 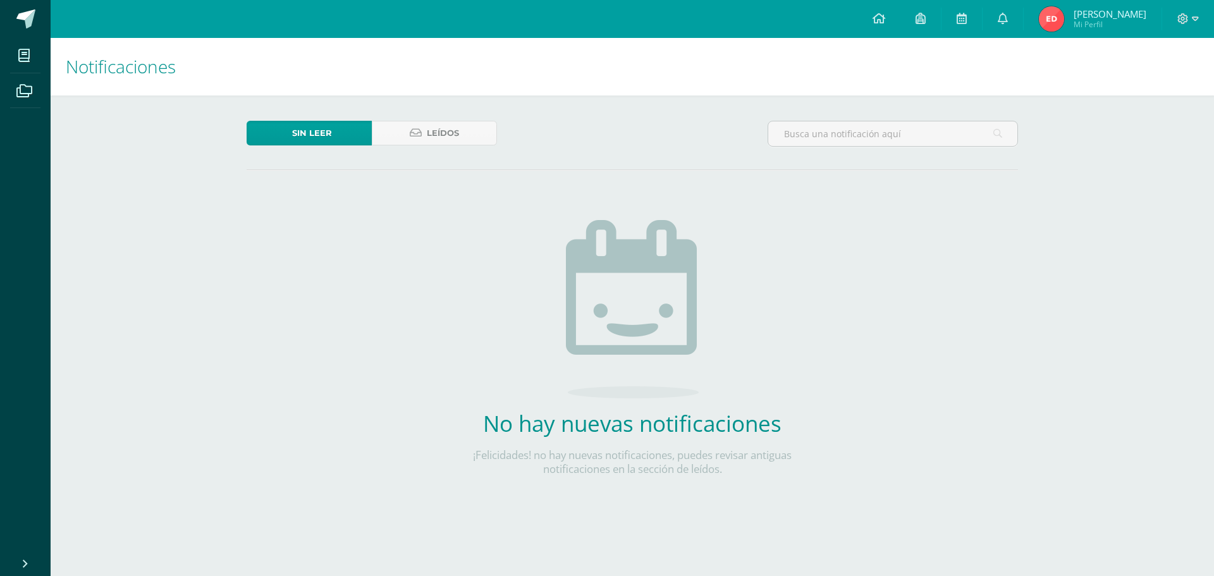 What do you see at coordinates (309, 133) in the screenshot?
I see `a: Sin leer` at bounding box center [309, 133].